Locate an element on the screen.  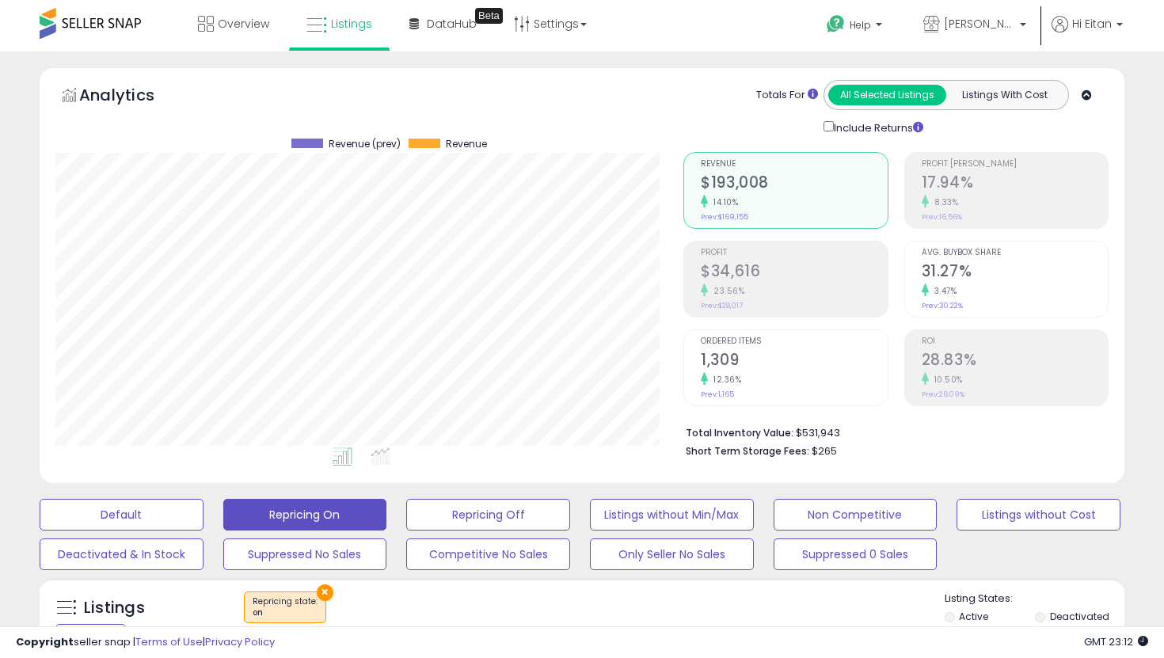
div: Totals For is located at coordinates (787, 95).